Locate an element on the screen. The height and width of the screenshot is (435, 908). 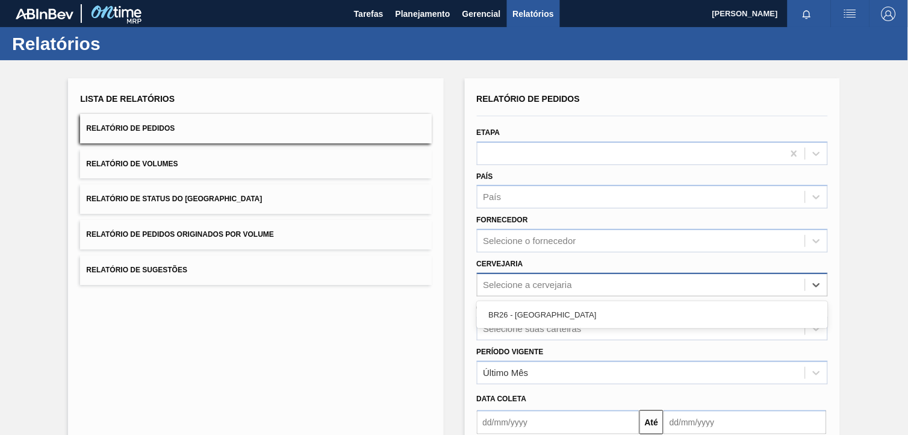
span: Lista de Relatórios is located at coordinates (127, 99).